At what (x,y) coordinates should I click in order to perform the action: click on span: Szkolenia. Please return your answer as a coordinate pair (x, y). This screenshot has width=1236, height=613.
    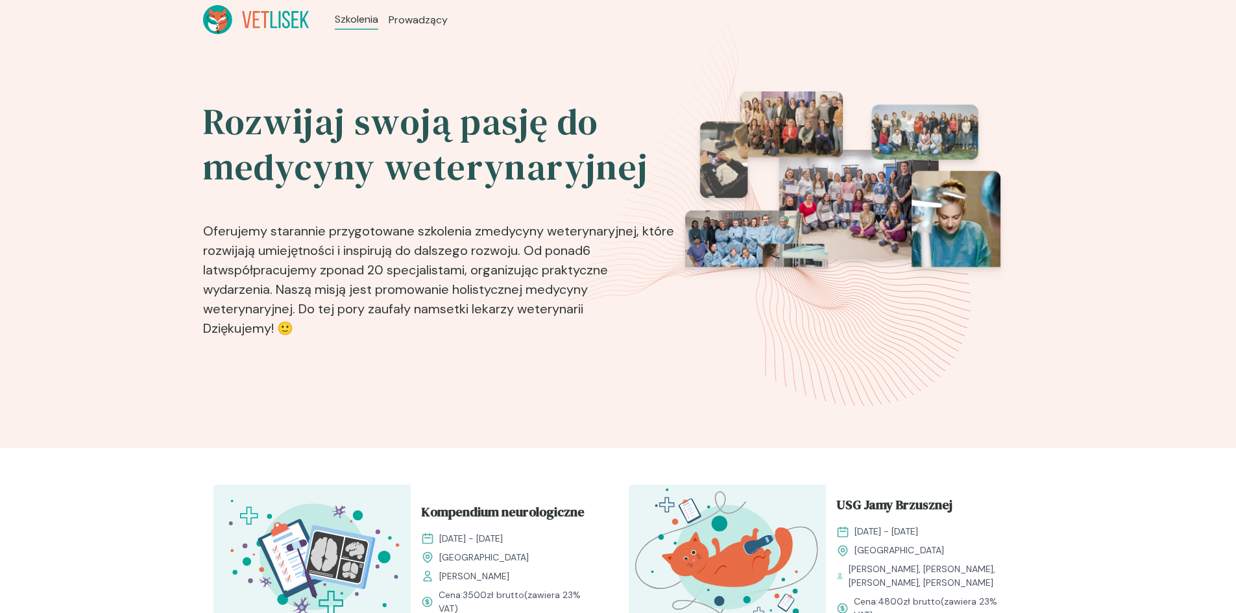
    Looking at the image, I should click on (356, 19).